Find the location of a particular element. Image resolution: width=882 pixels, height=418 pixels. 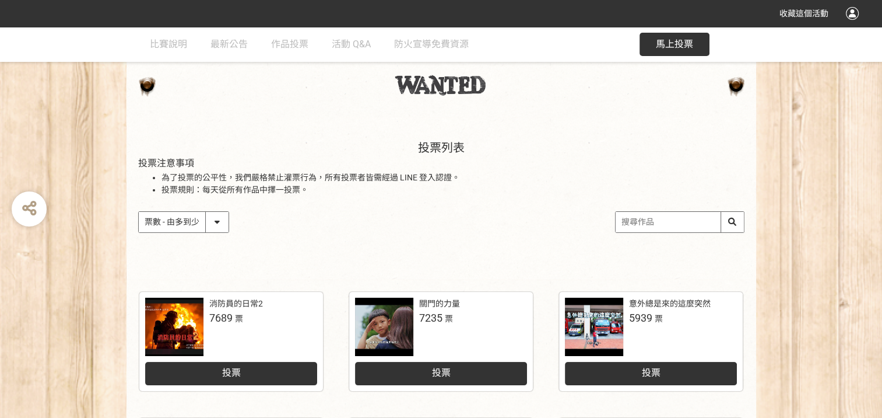

span: 7689 is located at coordinates (221, 317).